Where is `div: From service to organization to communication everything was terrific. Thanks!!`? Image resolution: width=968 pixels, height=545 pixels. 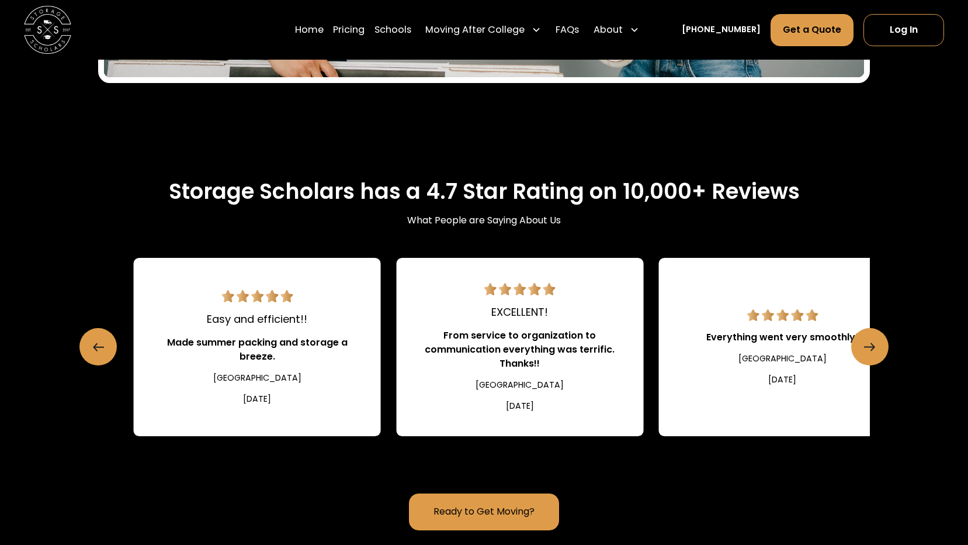 div: From service to organization to communication everything was terrific. Thanks!! is located at coordinates (519, 349).